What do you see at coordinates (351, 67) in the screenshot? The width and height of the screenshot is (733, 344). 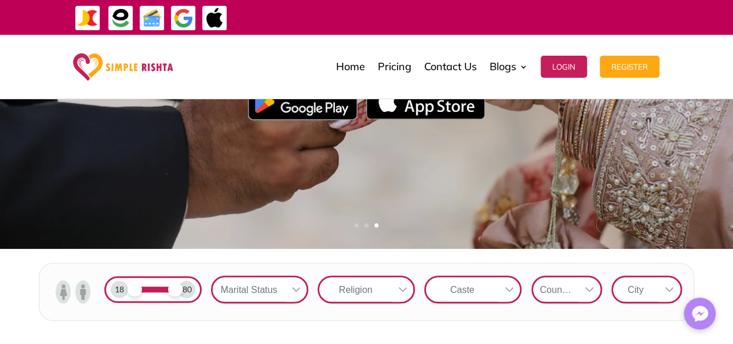 I see `a: Home` at bounding box center [351, 67].